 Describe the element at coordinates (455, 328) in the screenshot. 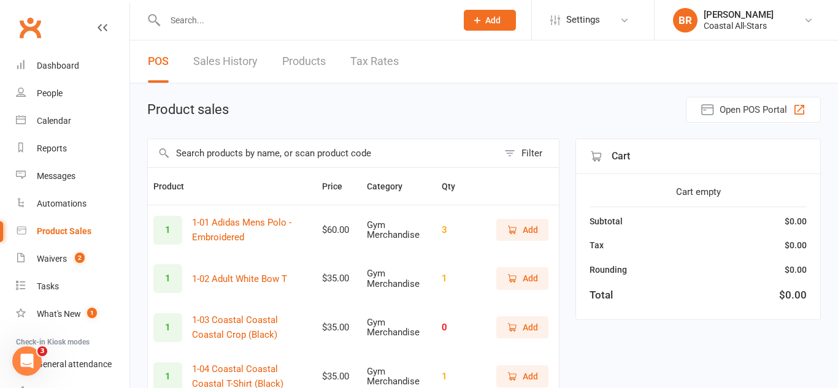

I see `div: 0` at that location.